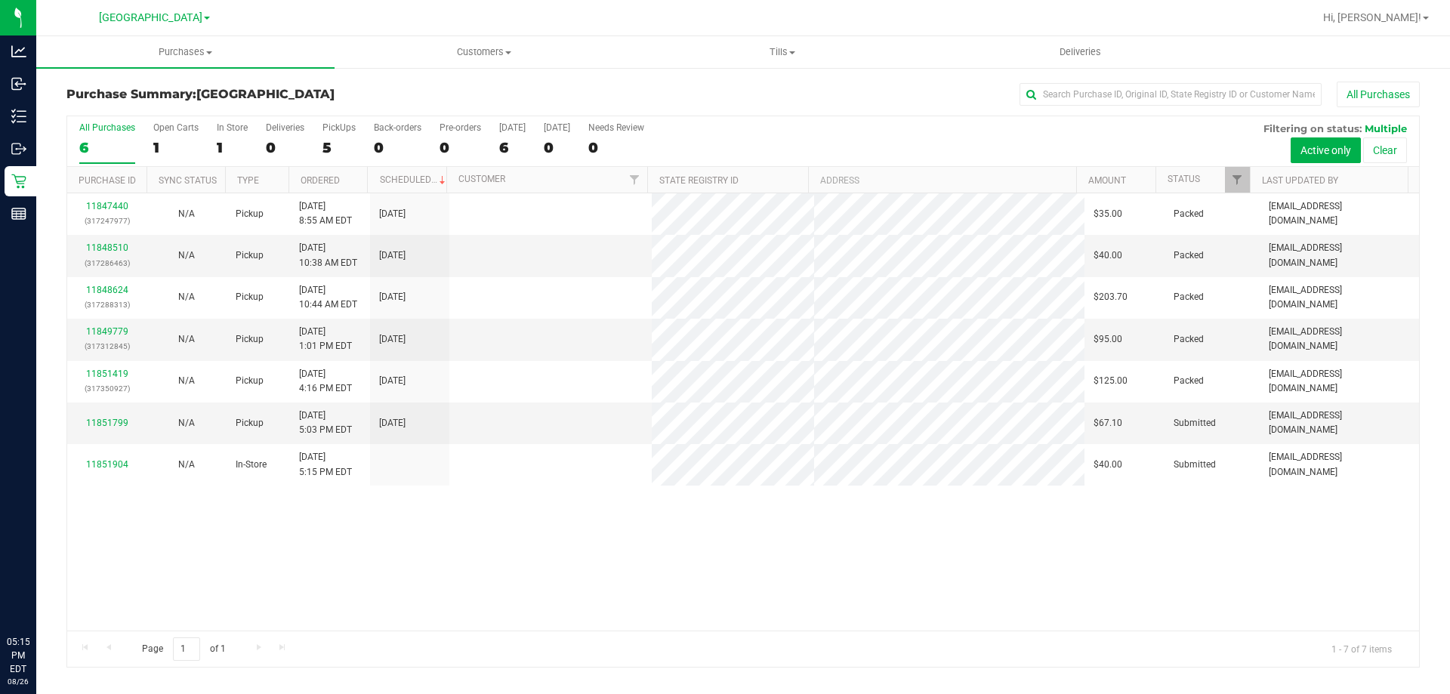 The image size is (1450, 694). Describe the element at coordinates (187, 180) in the screenshot. I see `a: Sync Status` at that location.